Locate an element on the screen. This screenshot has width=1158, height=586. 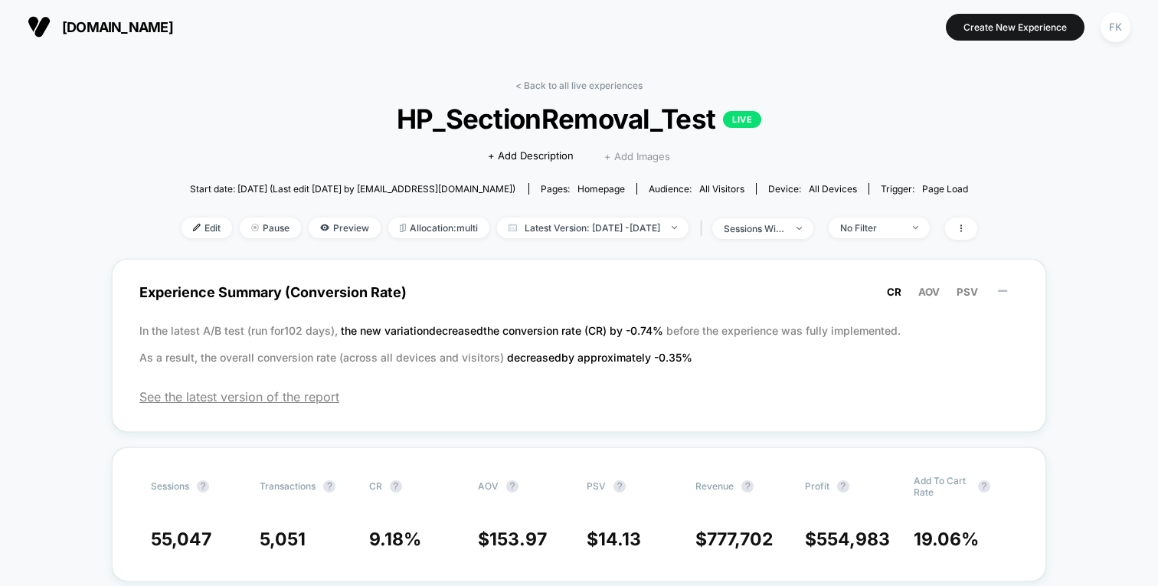
span: Preview is located at coordinates (345, 228).